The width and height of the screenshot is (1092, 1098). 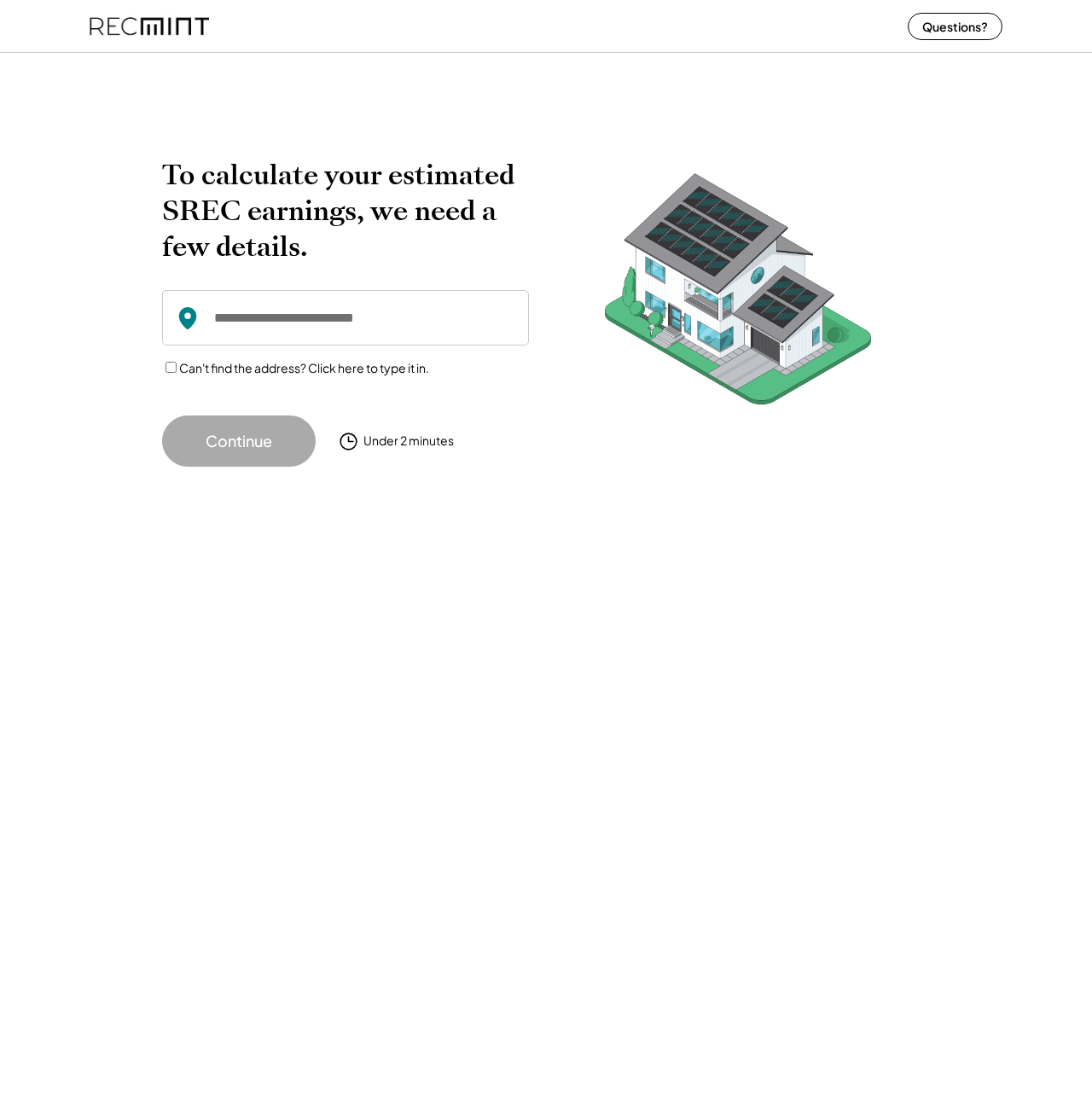 I want to click on h2: To calculate your estimated SREC earnings, we need a few details., so click(x=345, y=210).